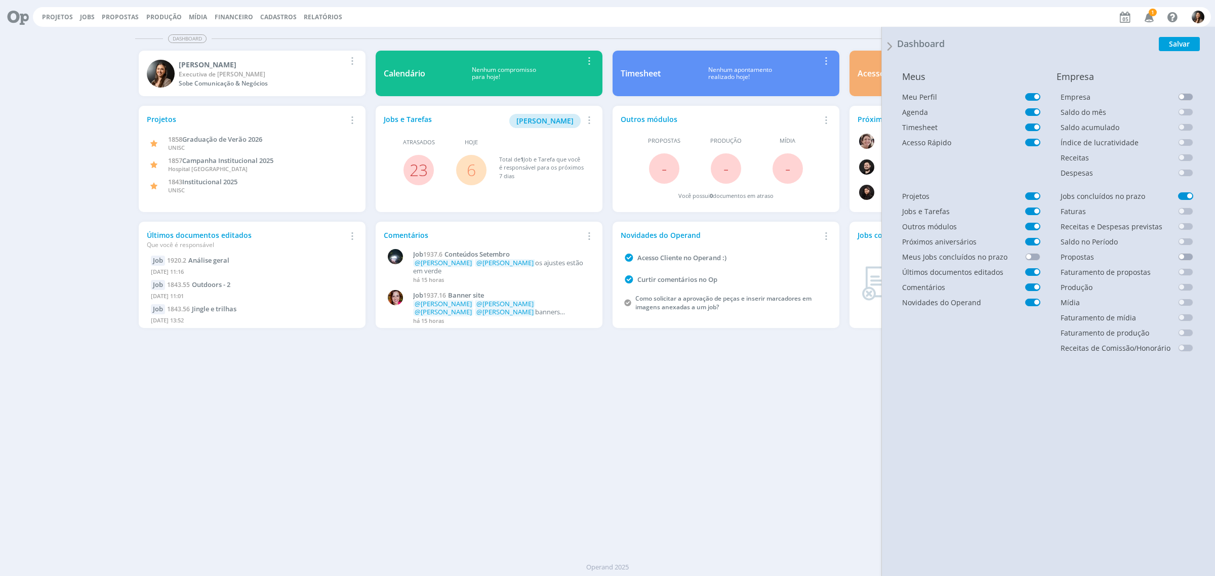  What do you see at coordinates (434, 295) in the screenshot?
I see `span: 1937.16` at bounding box center [434, 295].